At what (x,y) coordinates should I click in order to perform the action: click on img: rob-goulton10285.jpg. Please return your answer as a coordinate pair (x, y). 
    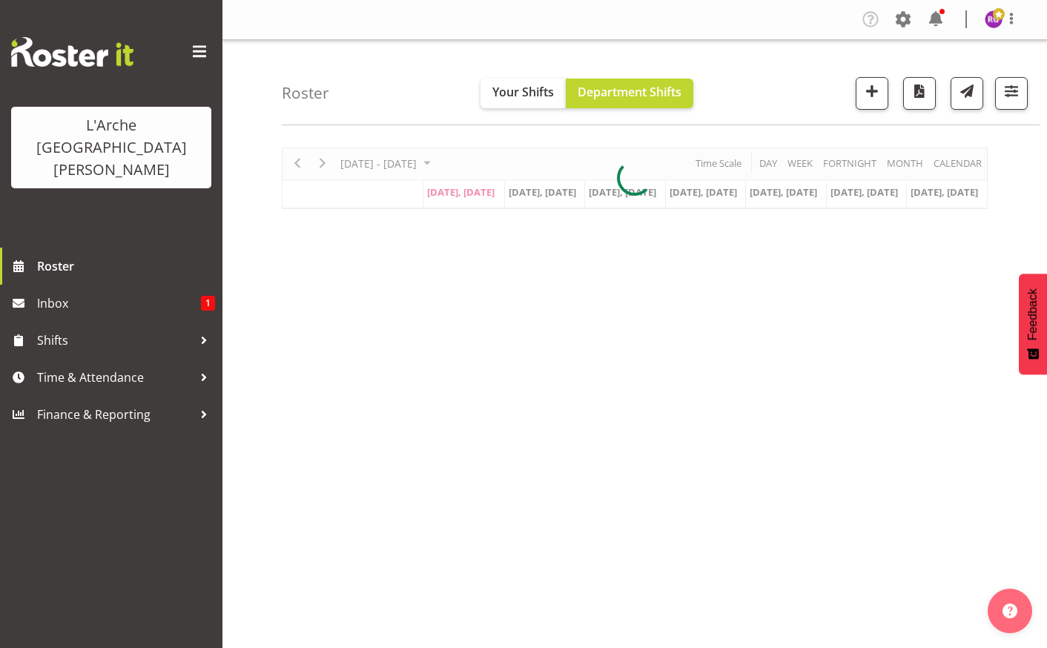
    Looking at the image, I should click on (993, 19).